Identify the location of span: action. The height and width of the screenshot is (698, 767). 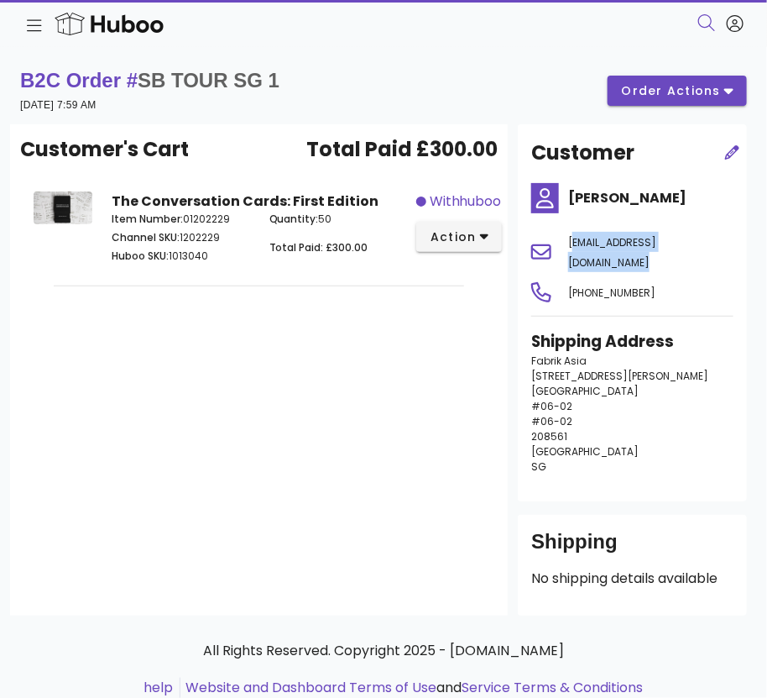
(453, 237).